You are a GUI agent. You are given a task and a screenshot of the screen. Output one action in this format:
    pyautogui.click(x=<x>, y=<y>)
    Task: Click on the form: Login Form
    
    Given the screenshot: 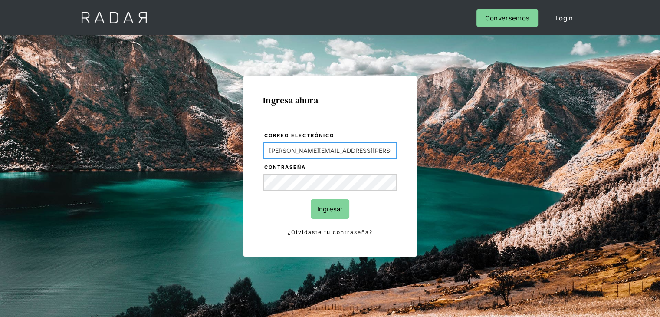 What is the action you would take?
    pyautogui.click(x=330, y=184)
    